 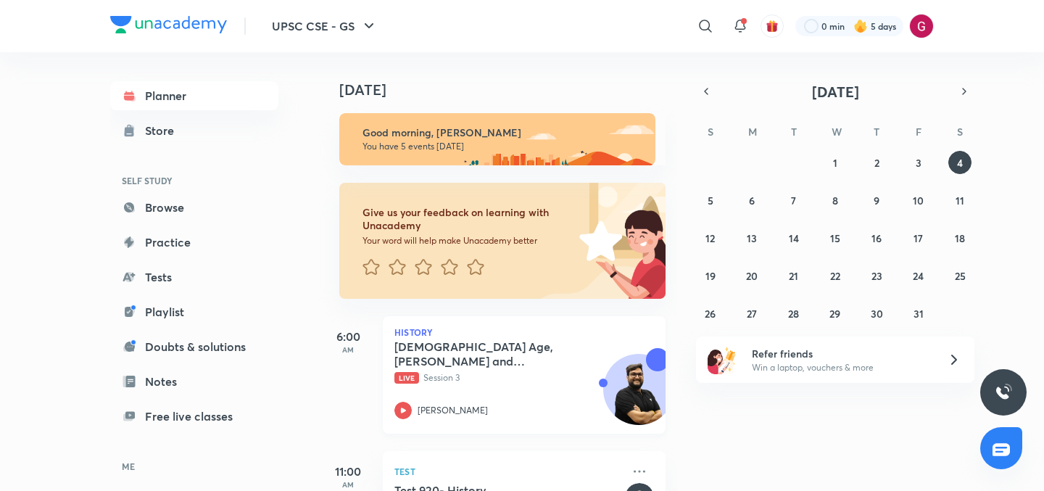 I want to click on button: October 29, 2025, so click(x=835, y=313).